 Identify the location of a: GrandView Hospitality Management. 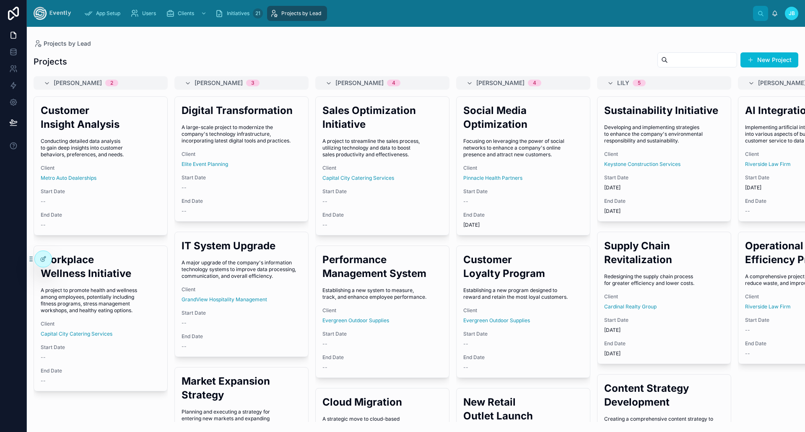
(224, 300).